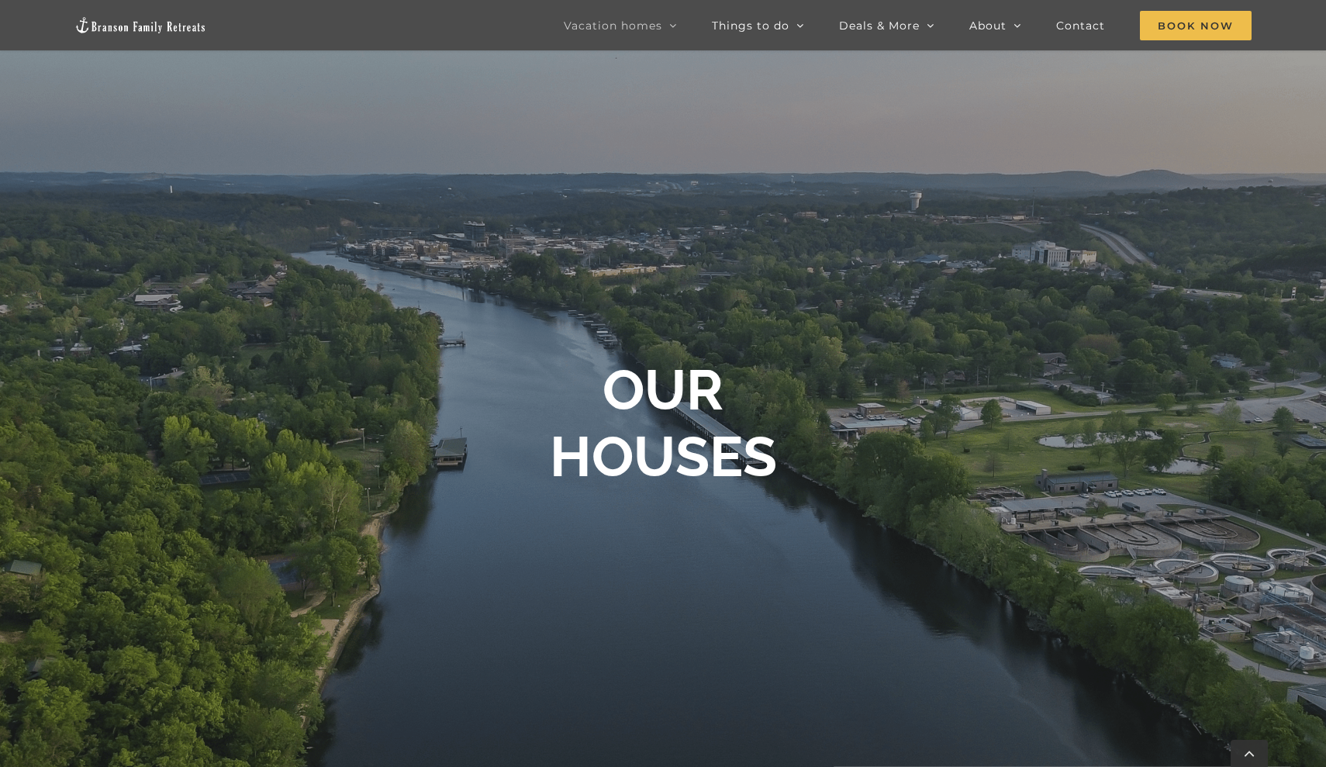 Image resolution: width=1326 pixels, height=767 pixels. Describe the element at coordinates (663, 422) in the screenshot. I see `b: OUR HOUSES` at that location.